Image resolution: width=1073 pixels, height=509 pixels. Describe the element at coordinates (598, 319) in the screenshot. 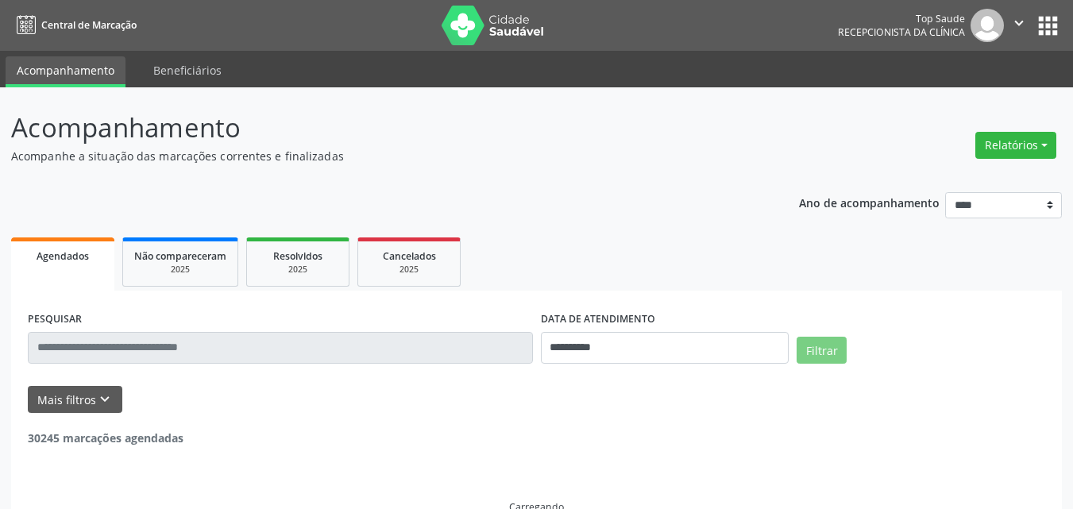

I see `label: DATA DE ATENDIMENTO` at that location.